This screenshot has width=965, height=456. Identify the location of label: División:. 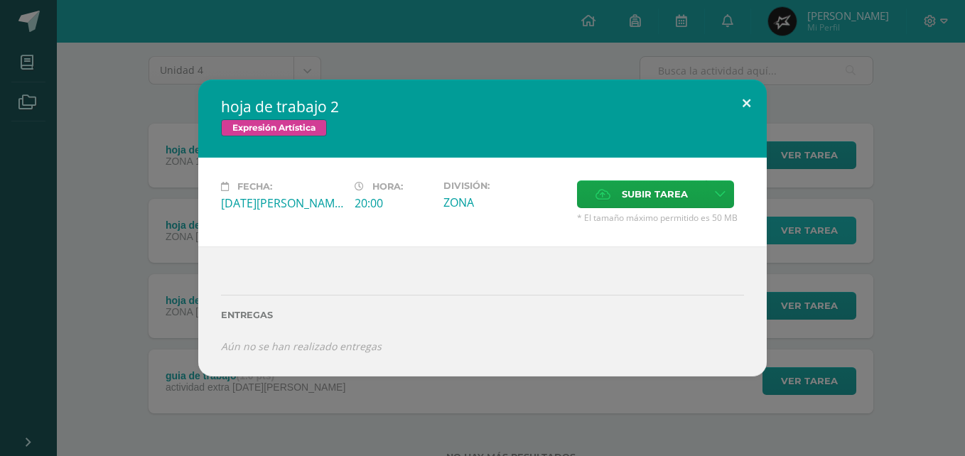
(505, 186).